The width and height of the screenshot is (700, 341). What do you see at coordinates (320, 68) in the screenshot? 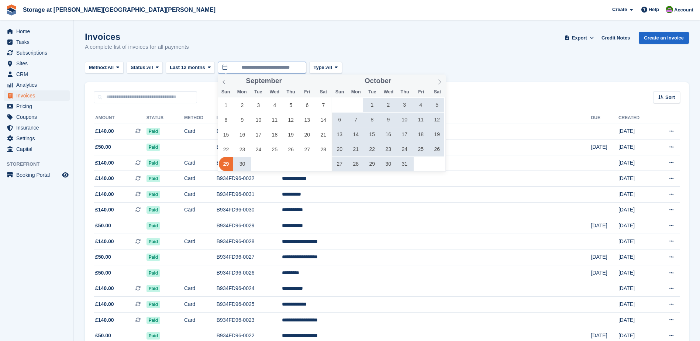
I see `span: Type:` at bounding box center [320, 68].